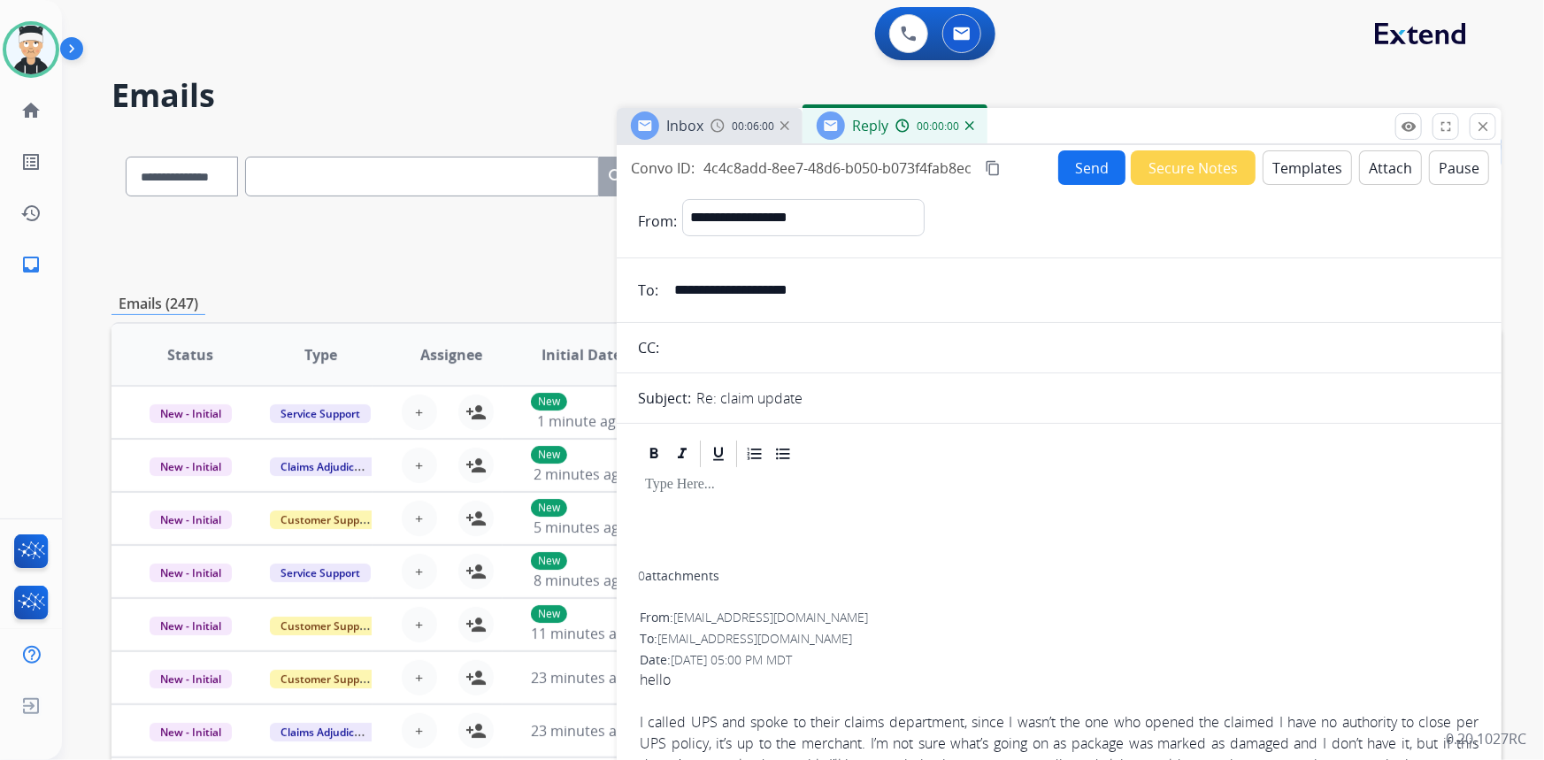 The width and height of the screenshot is (1544, 760). What do you see at coordinates (648, 290) in the screenshot?
I see `p: To:` at bounding box center [648, 290].